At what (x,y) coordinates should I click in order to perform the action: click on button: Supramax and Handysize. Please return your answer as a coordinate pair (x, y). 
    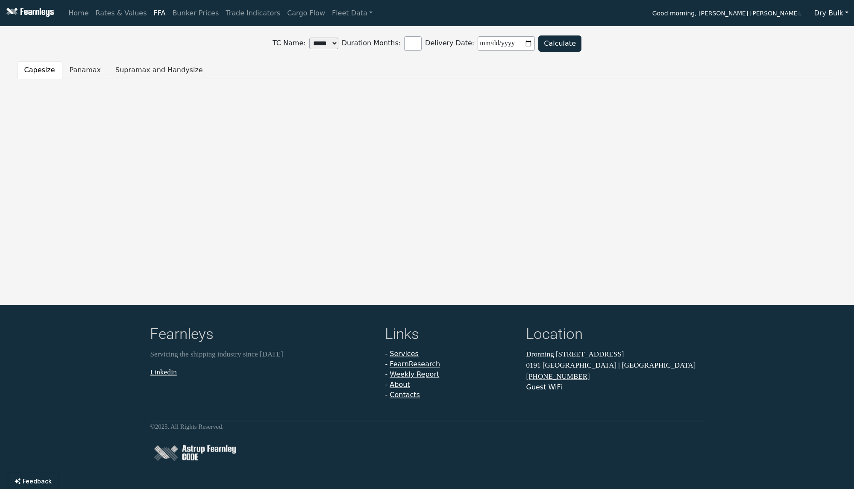
    Looking at the image, I should click on (159, 70).